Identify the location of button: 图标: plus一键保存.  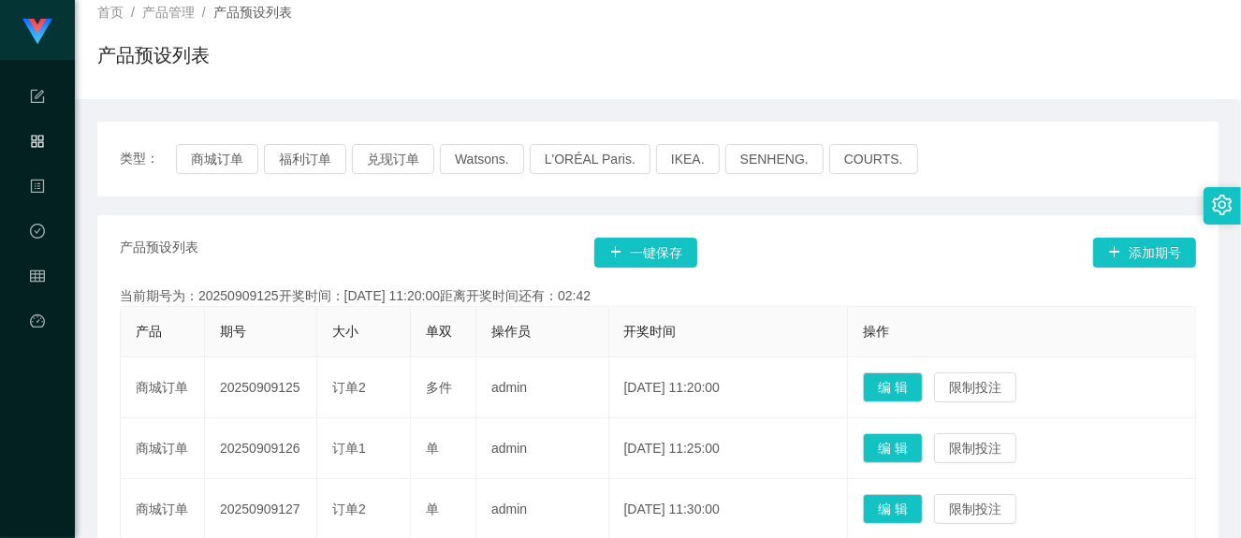
(646, 253).